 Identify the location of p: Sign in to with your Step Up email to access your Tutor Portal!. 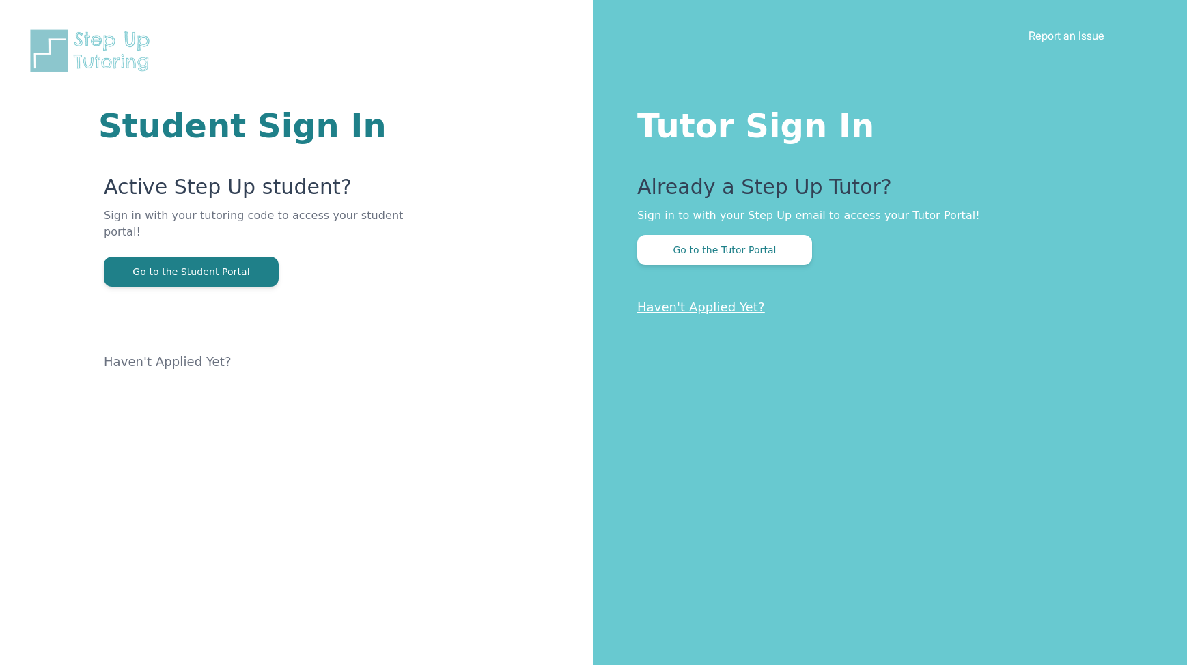
(885, 216).